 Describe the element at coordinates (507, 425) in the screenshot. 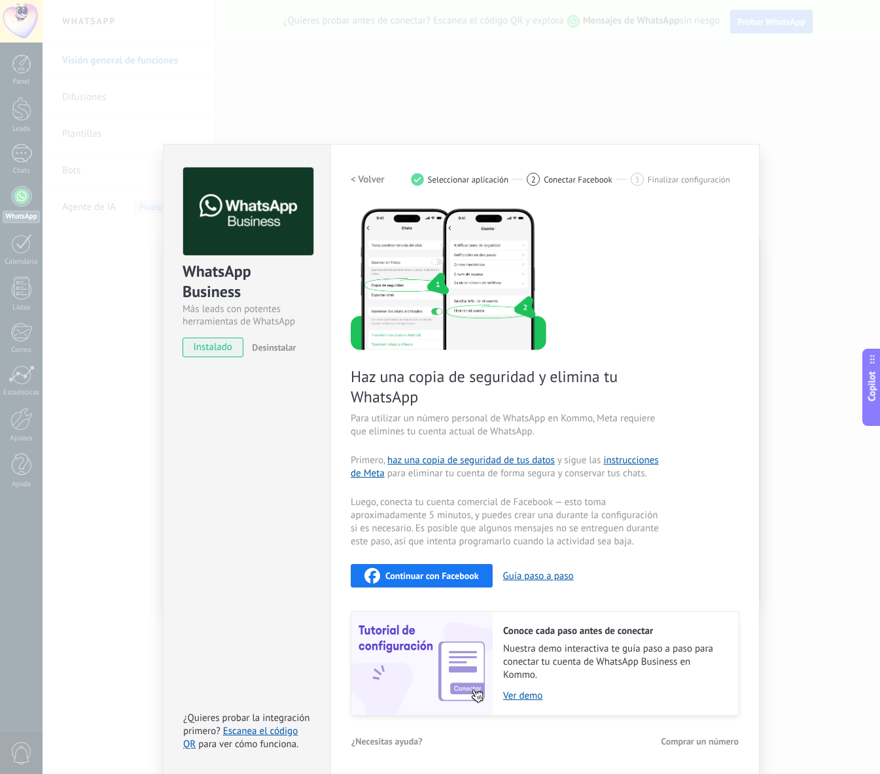

I see `span: Para utilizar un número personal de WhatsApp en Kommo, Meta requiere que elimines tu cuenta actua...` at that location.